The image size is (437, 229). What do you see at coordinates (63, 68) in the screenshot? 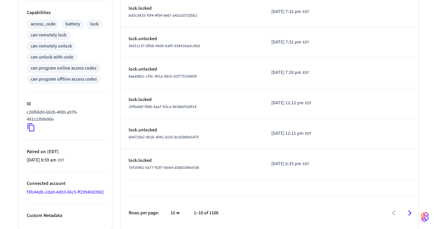
I see `div: can program online access codes` at bounding box center [63, 68].